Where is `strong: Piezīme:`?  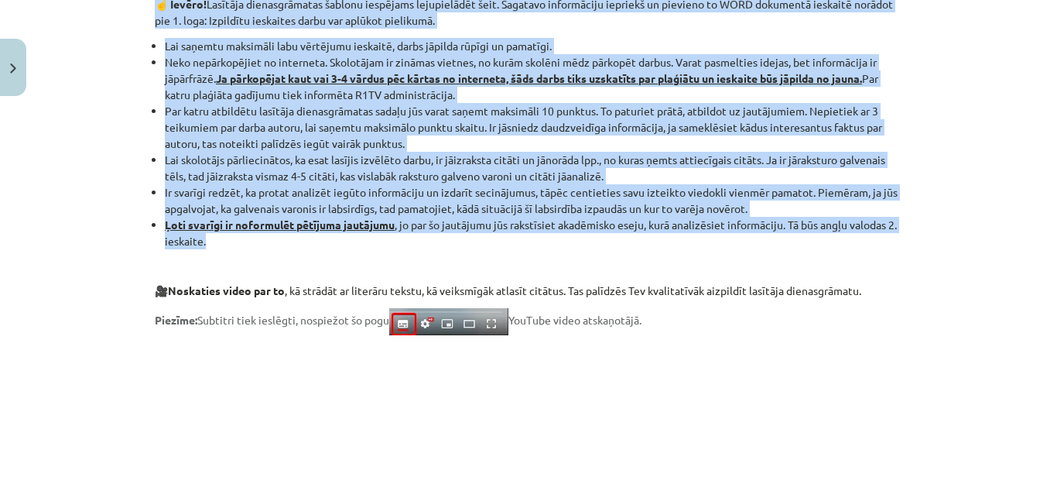
strong: Piezīme: is located at coordinates (176, 320).